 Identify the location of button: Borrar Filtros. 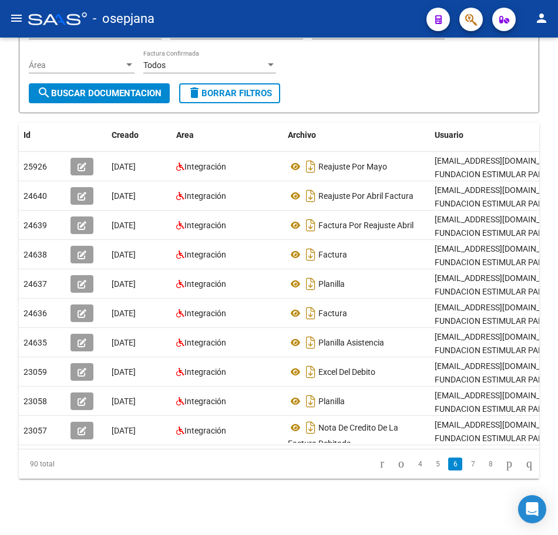
(230, 93).